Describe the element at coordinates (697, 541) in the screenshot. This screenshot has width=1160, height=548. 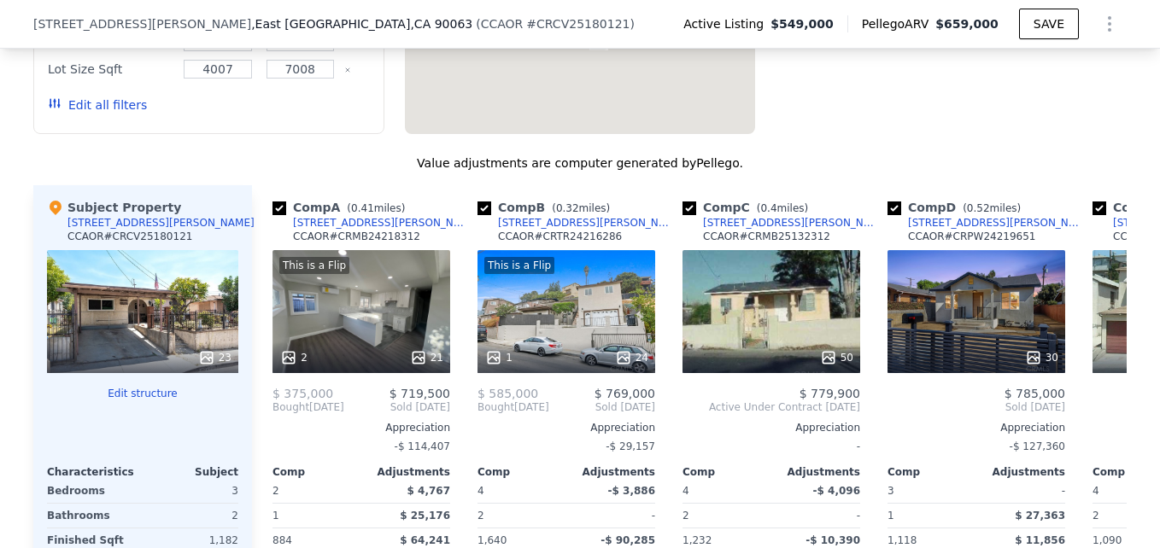
I see `span: 1,232` at that location.